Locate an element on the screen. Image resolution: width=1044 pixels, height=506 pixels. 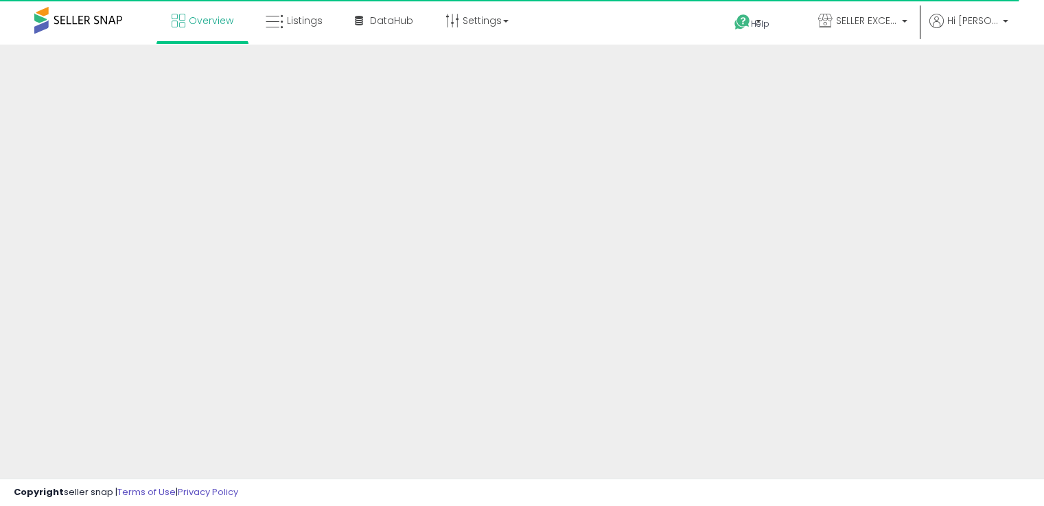
span: Listings is located at coordinates (305, 21).